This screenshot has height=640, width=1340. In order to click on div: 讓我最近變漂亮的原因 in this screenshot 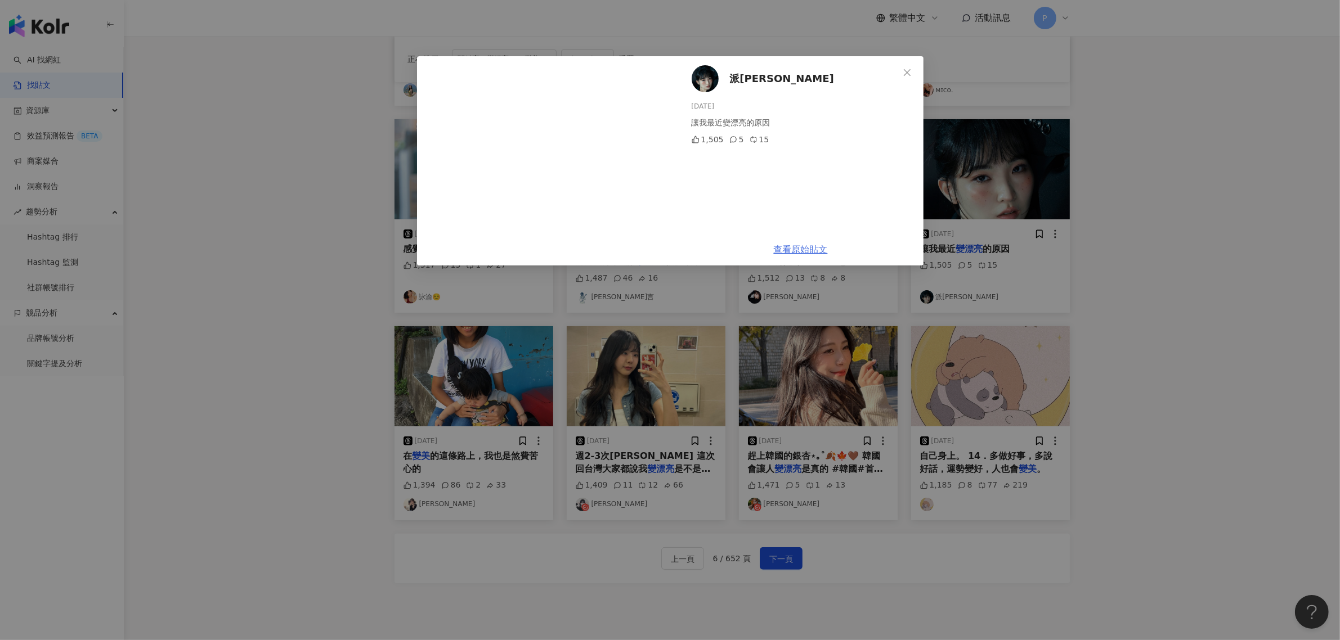, I will do `click(803, 123)`.